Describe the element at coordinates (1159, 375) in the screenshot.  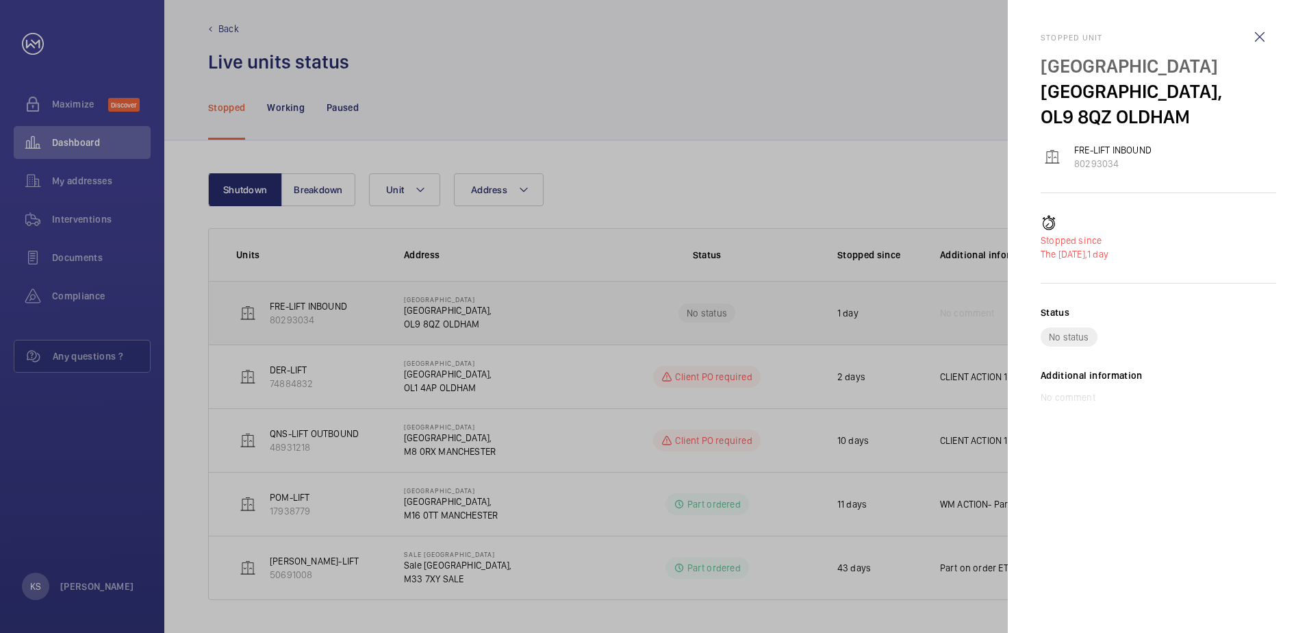
I see `h2: Additional information` at that location.